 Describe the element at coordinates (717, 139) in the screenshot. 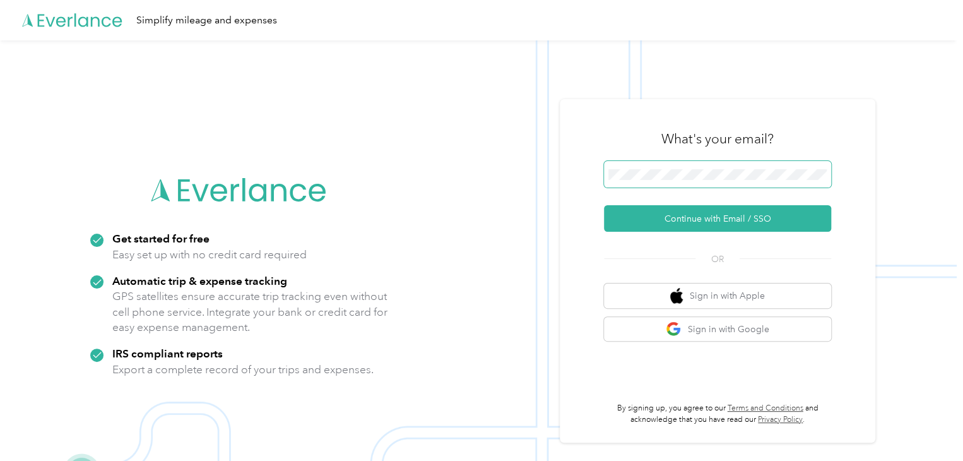

I see `h3: What's your email?` at that location.